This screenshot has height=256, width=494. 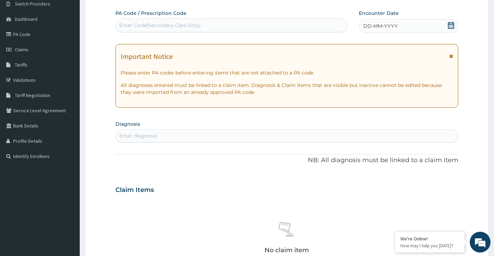 What do you see at coordinates (430, 246) in the screenshot?
I see `p: How may I help you today?` at bounding box center [430, 246].